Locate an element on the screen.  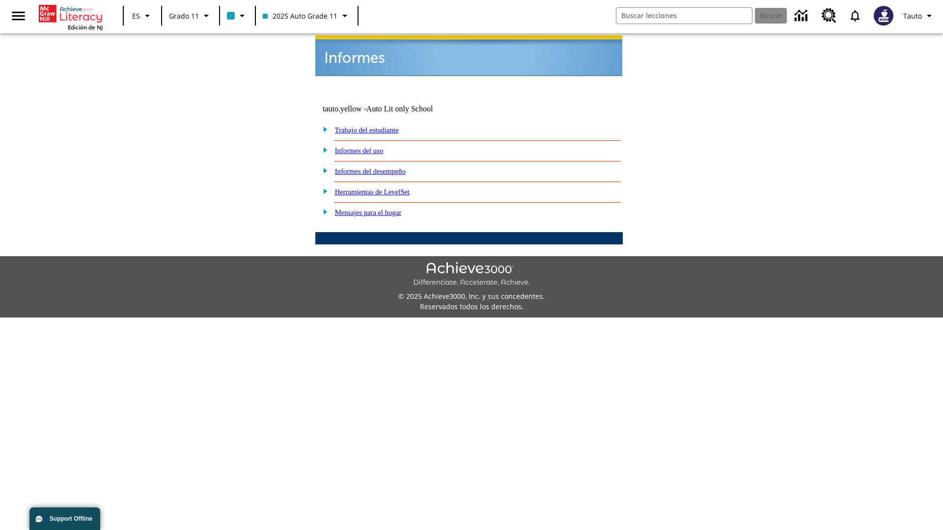
a: Centro de información is located at coordinates (802, 16).